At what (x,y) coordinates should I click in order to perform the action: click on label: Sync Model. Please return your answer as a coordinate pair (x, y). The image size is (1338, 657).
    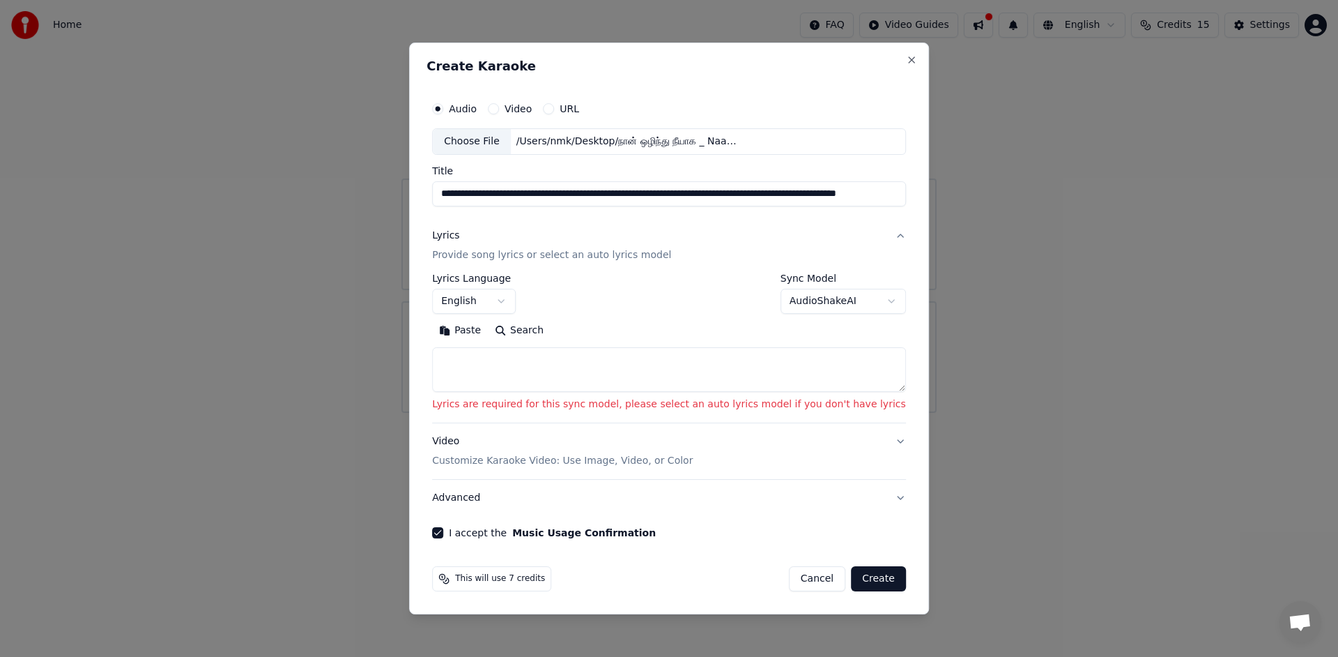
    Looking at the image, I should click on (843, 278).